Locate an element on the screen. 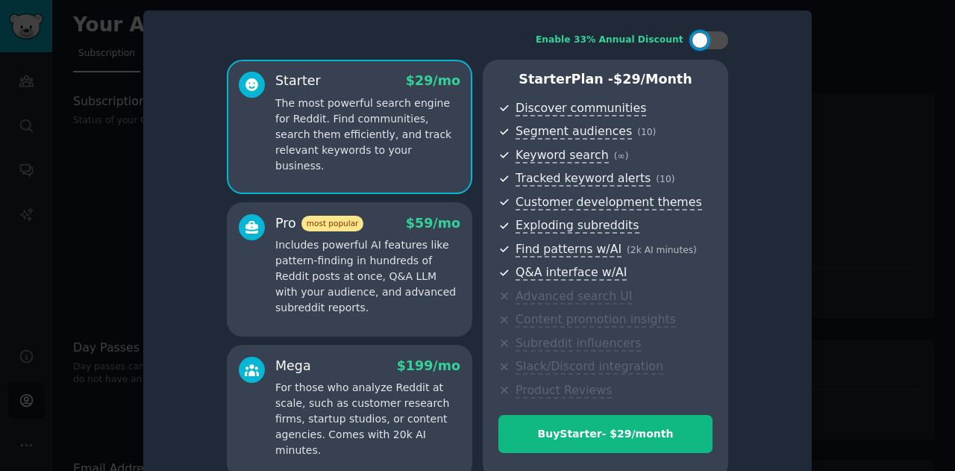 This screenshot has width=955, height=471. div: Starter is located at coordinates (298, 81).